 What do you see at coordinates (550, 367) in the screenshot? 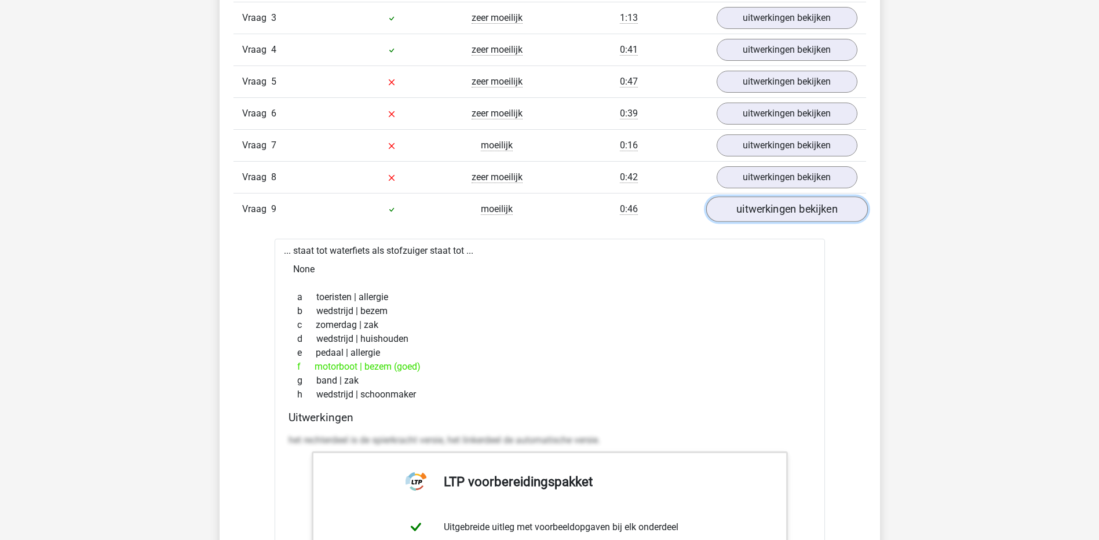
I see `div: motorboot | bezem (goed)` at bounding box center [550, 367].